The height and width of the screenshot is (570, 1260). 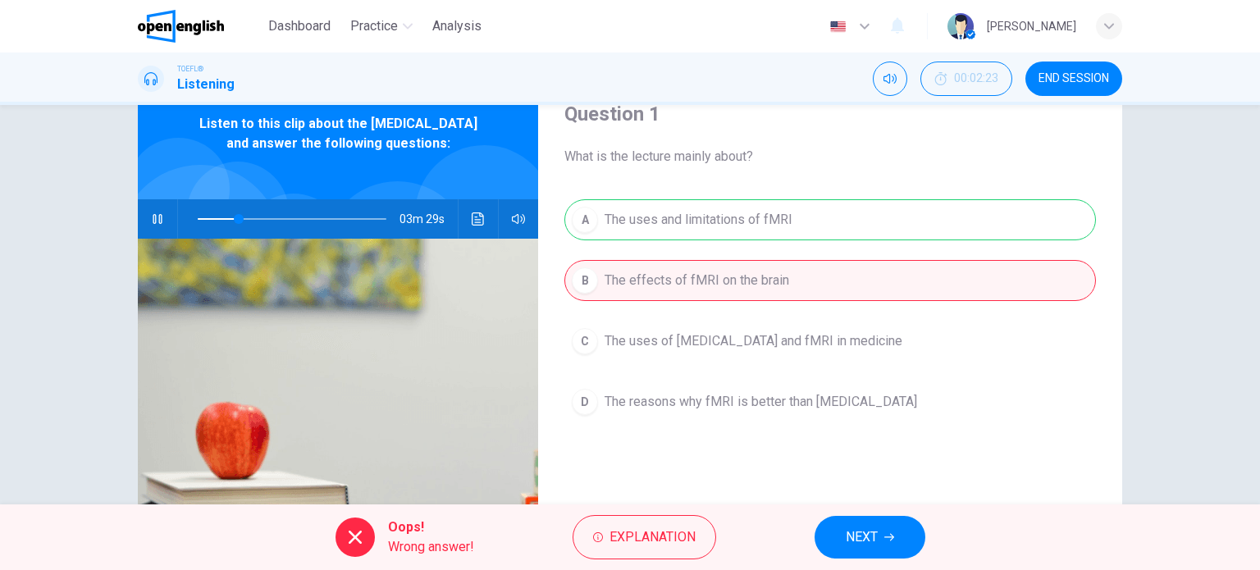 I want to click on button: NEXT, so click(x=870, y=537).